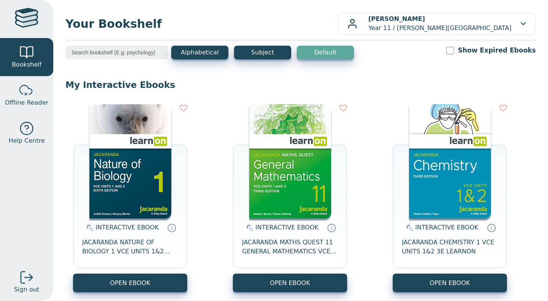 The height and width of the screenshot is (301, 548). Describe the element at coordinates (117, 53) in the screenshot. I see `input: Search bookshelf (E.g: psychology)` at that location.